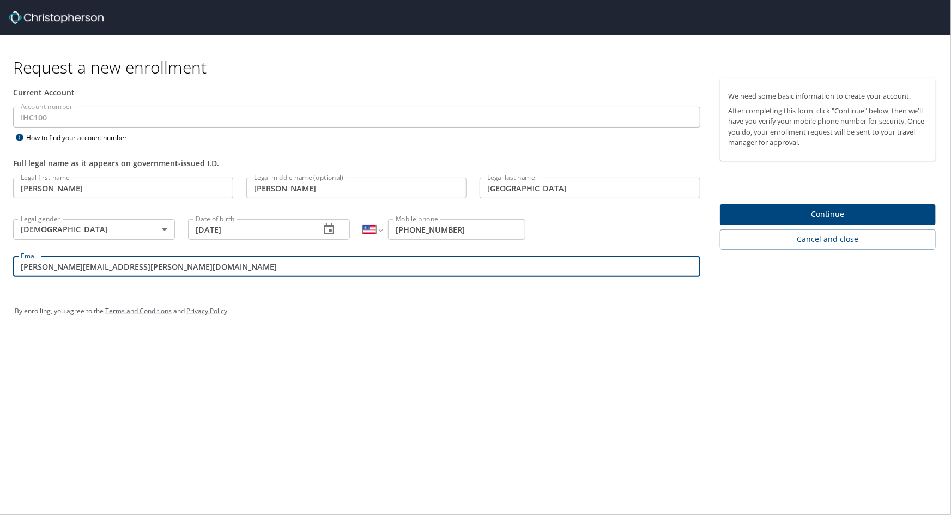 The height and width of the screenshot is (515, 951). Describe the element at coordinates (828, 239) in the screenshot. I see `span: Cancel and close` at that location.